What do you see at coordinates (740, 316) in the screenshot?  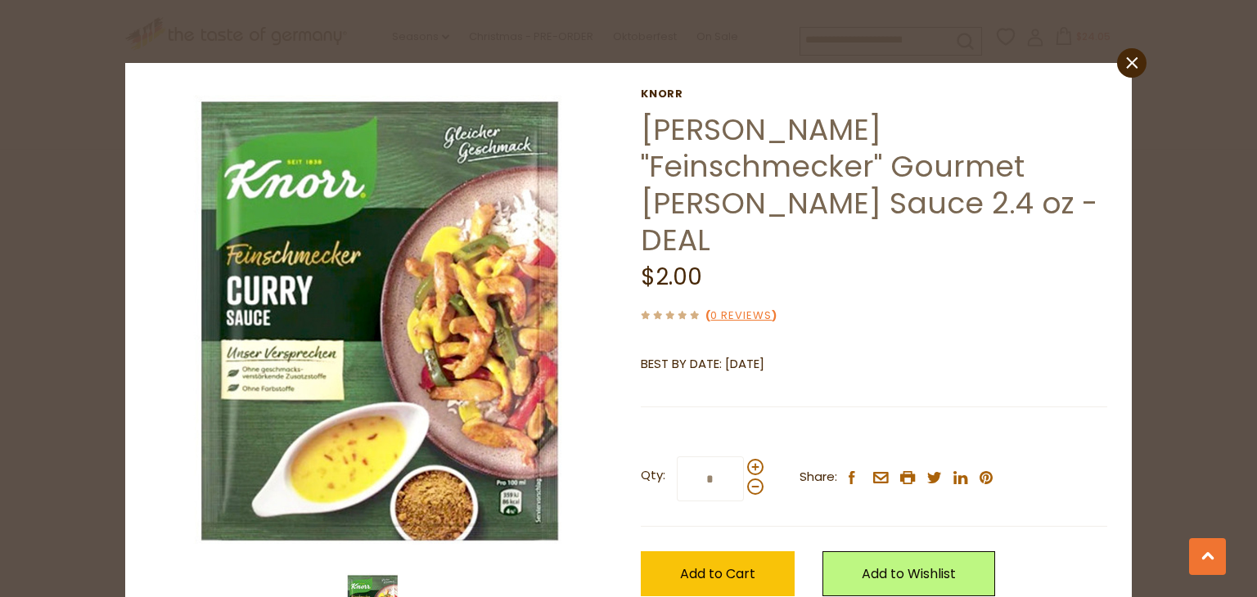 I see `a: 0 Reviews` at bounding box center [740, 316].